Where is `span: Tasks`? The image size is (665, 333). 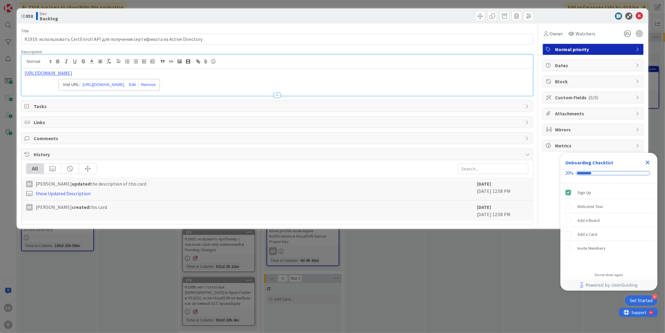 span: Tasks is located at coordinates (278, 106).